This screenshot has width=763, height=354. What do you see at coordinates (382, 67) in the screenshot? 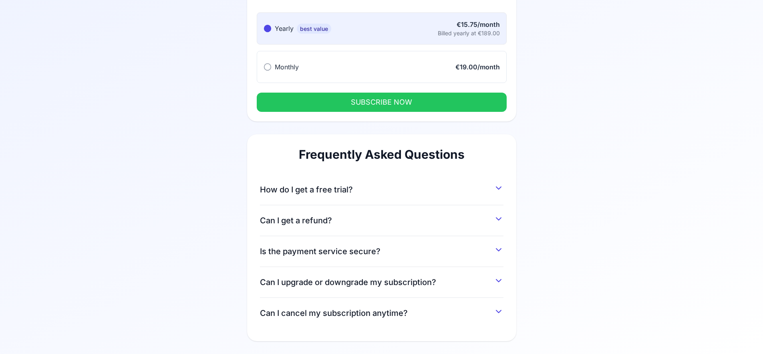
I see `button: Monthly€19.00/month` at bounding box center [382, 67].